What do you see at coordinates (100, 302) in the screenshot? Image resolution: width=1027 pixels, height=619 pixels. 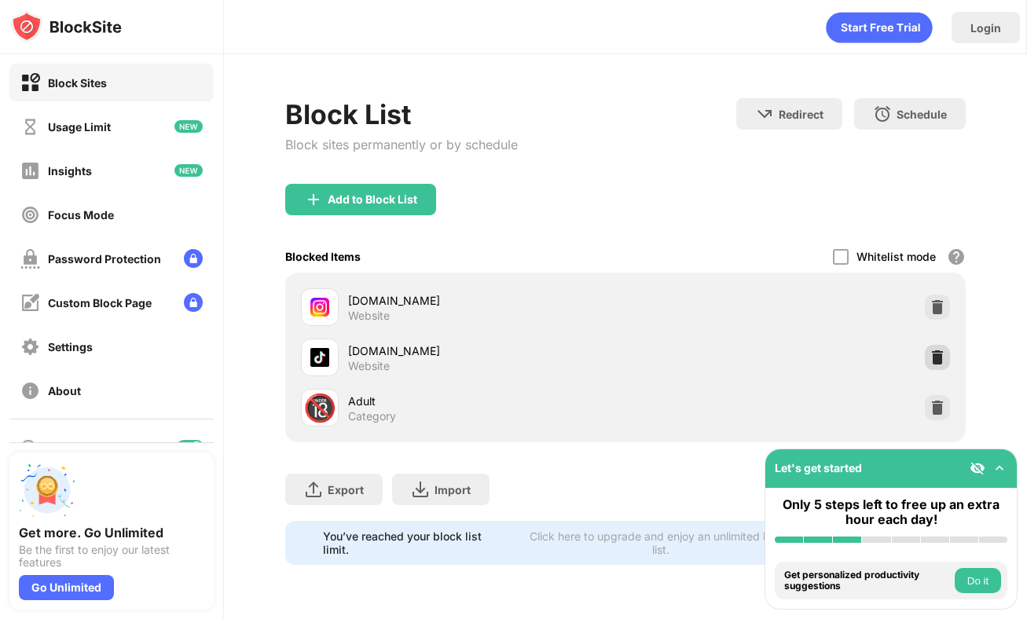 I see `div: Custom Block Page` at bounding box center [100, 302].